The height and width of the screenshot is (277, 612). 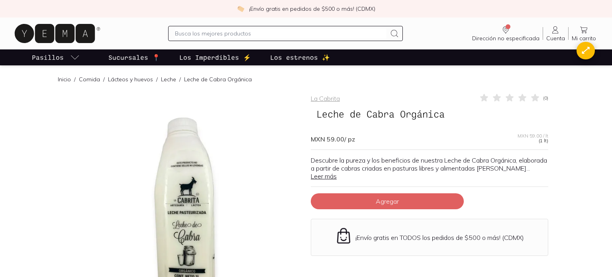 I want to click on p: ¡Envío gratis en TODOS los pedidos de $500 o más! (CDMX), so click(x=440, y=237).